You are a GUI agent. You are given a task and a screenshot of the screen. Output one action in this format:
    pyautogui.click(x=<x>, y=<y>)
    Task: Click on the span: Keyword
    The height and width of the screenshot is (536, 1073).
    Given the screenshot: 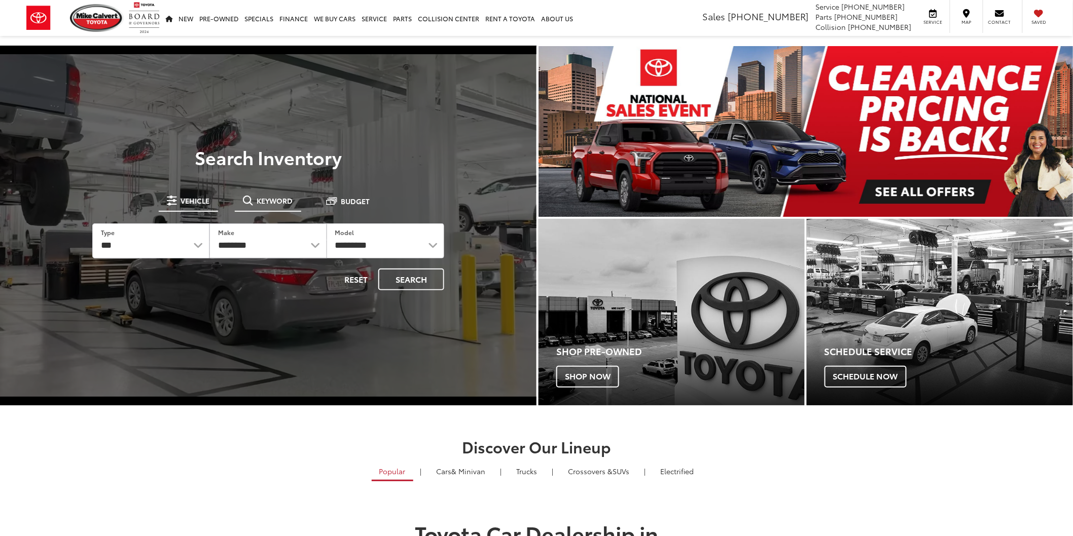 What is the action you would take?
    pyautogui.click(x=275, y=201)
    